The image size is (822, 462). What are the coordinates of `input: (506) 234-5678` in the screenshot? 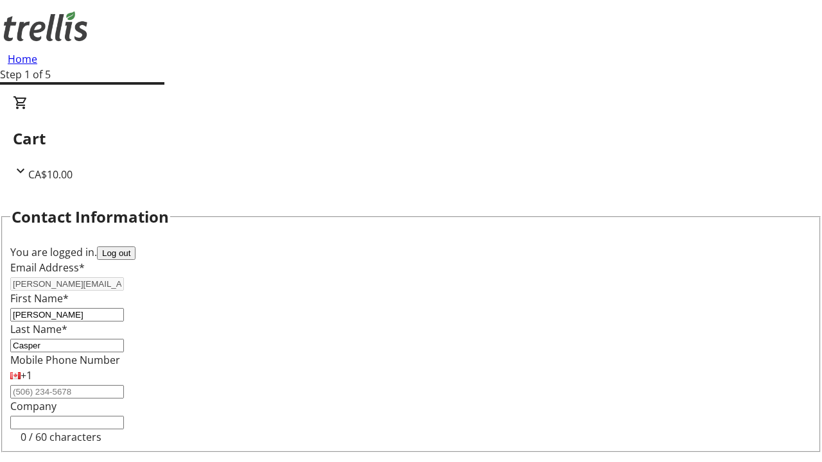 It's located at (67, 392).